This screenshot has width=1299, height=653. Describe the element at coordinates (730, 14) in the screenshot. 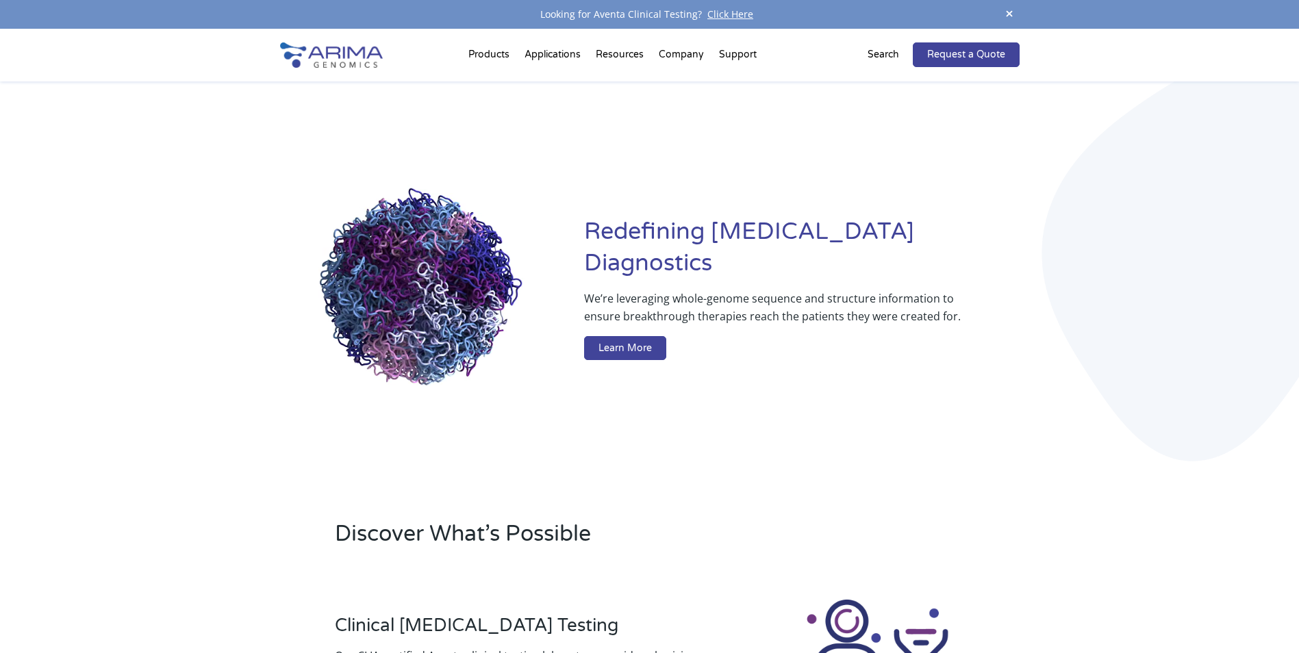

I see `a: Click Here` at that location.